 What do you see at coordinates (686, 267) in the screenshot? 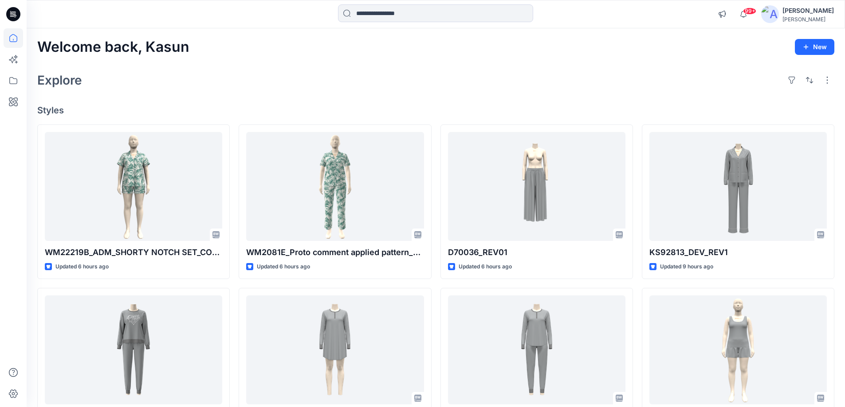
I see `p: Updated 9 hours ago` at bounding box center [686, 267].